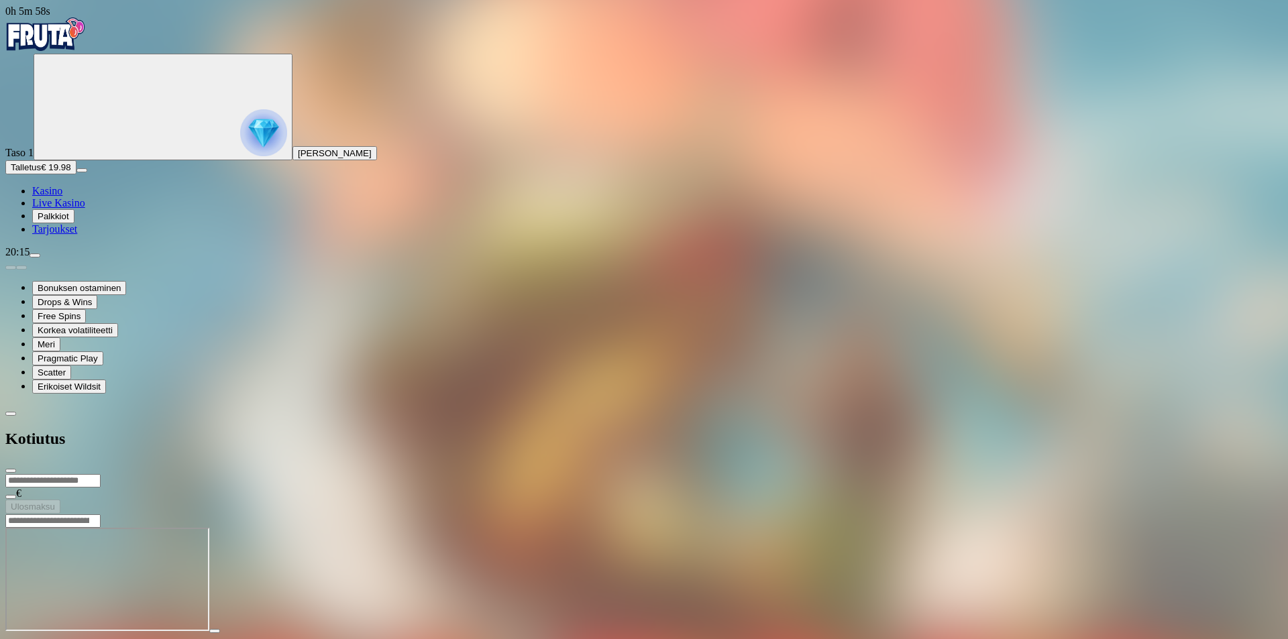  I want to click on span: user session time, so click(28, 11).